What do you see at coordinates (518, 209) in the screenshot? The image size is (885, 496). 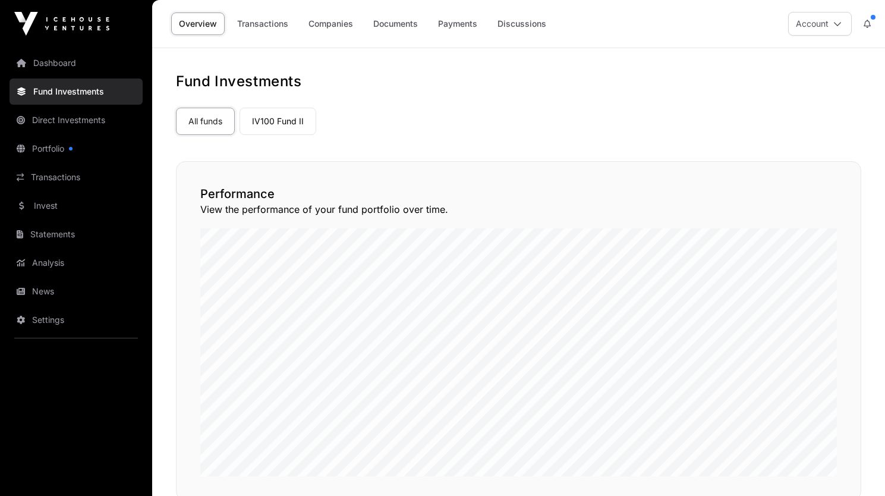 I see `p: View the performance of your fund portfolio over time.` at bounding box center [518, 209].